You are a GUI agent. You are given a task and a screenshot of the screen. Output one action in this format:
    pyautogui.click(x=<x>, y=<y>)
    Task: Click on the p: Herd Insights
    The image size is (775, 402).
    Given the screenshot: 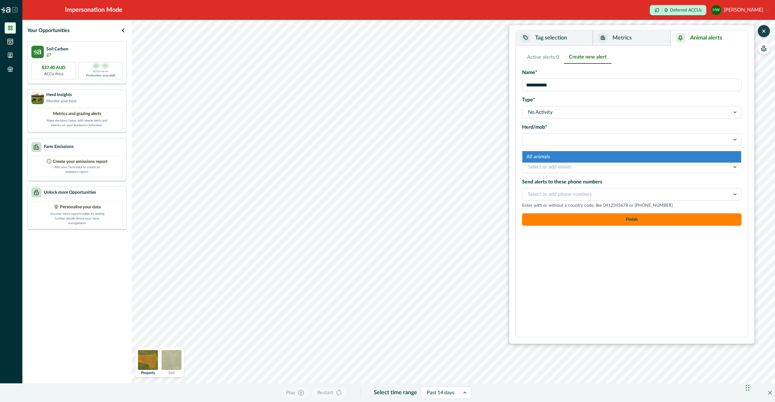 What is the action you would take?
    pyautogui.click(x=61, y=95)
    